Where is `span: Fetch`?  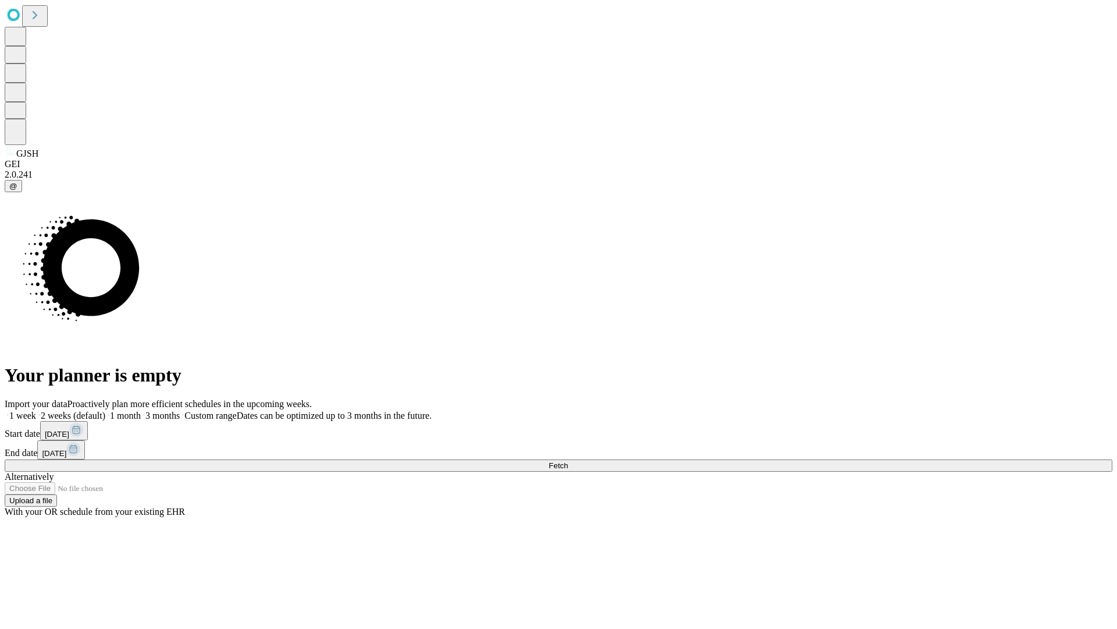
span: Fetch is located at coordinates (558, 465).